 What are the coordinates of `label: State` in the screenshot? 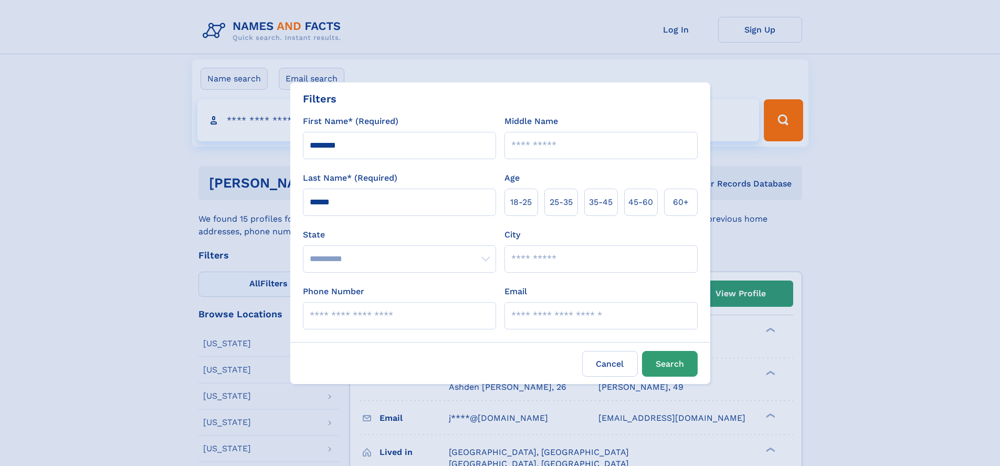 It's located at (400, 235).